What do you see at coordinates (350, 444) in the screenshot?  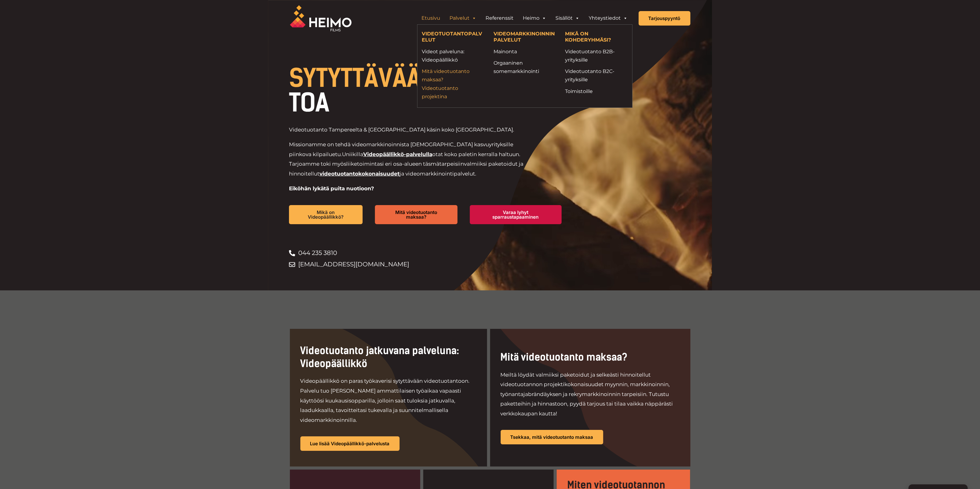 I see `span: Lue lisää Videopäällikkö-palvelusta` at bounding box center [350, 444].